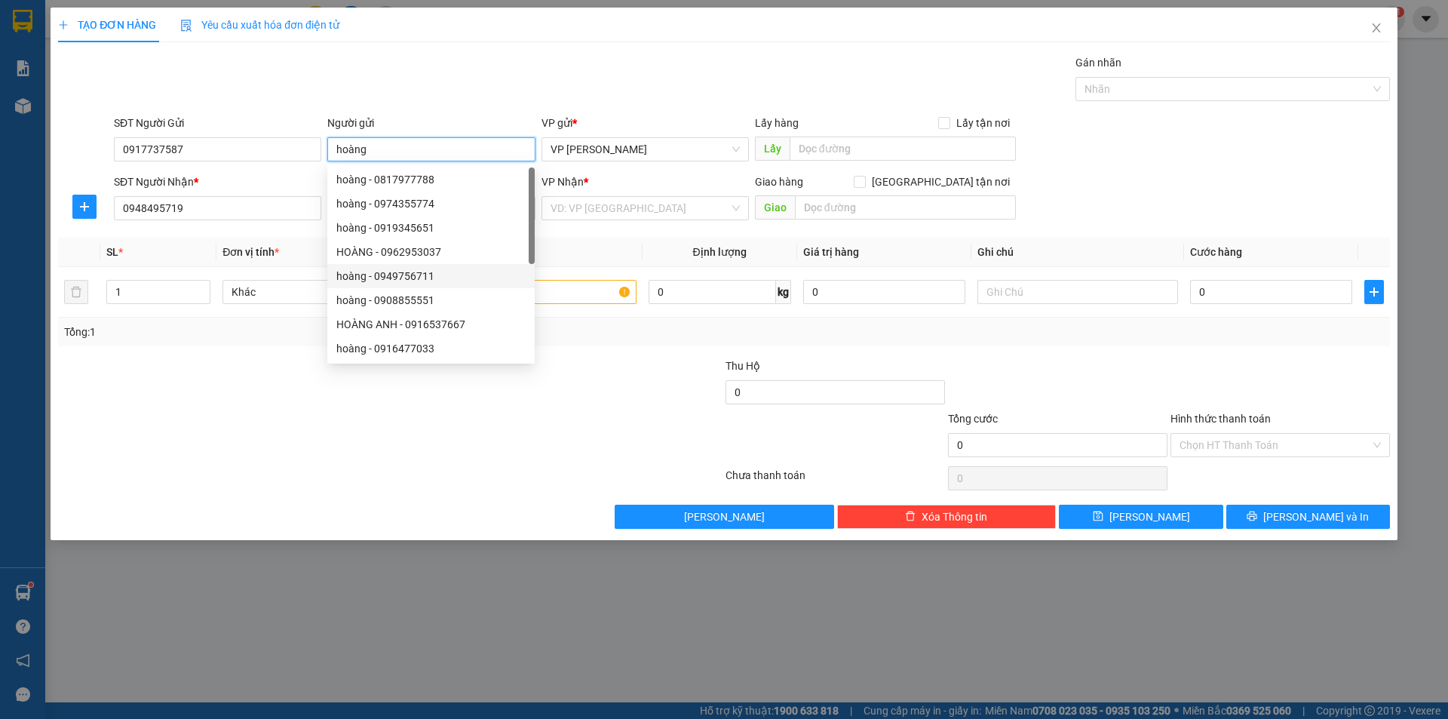  What do you see at coordinates (250, 252) in the screenshot?
I see `span: Đơn vị tính` at bounding box center [250, 252].